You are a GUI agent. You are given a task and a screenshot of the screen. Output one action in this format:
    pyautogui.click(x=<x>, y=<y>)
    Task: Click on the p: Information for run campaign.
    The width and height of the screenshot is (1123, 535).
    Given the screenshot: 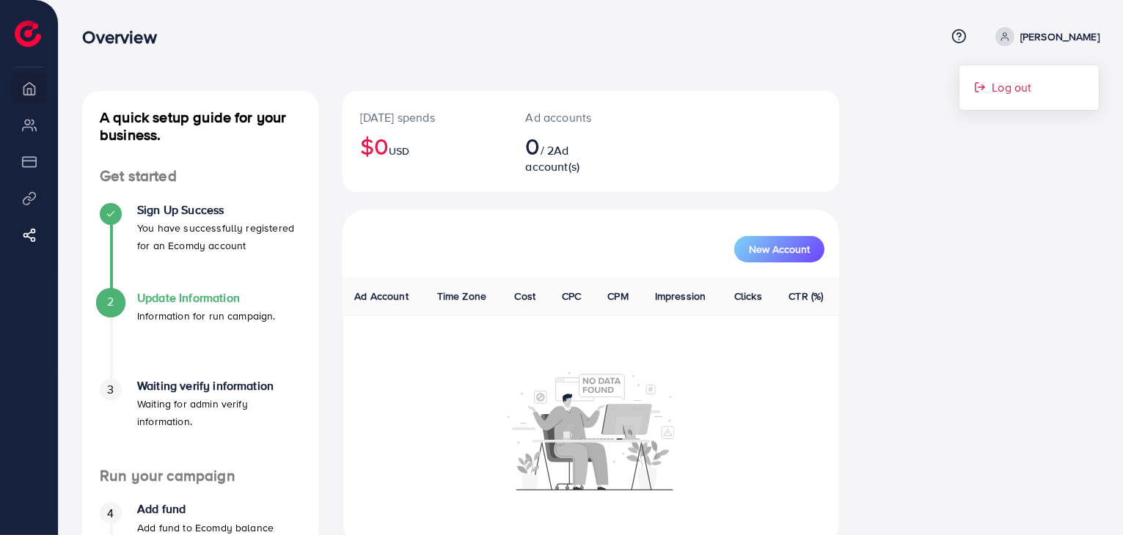 What is the action you would take?
    pyautogui.click(x=206, y=316)
    